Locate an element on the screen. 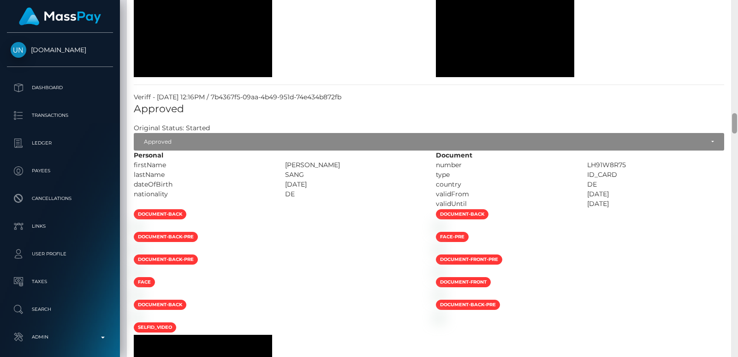  strong: Personal is located at coordinates (149, 155).